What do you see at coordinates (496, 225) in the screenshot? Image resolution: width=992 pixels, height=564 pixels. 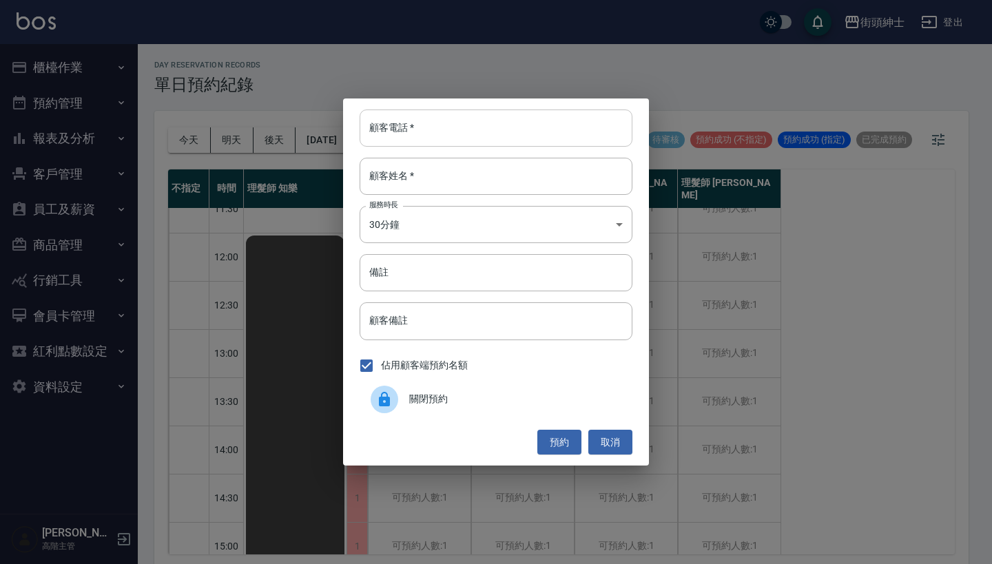 I see `div: 30分鐘` at bounding box center [496, 225].